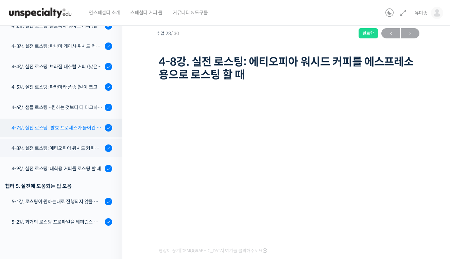 The height and width of the screenshot is (259, 450). Describe the element at coordinates (57, 202) in the screenshot. I see `div: 5-1강. 로스팅이 원하는대로 진행되지 않을 때, 일관성이 떨어질 때` at that location.